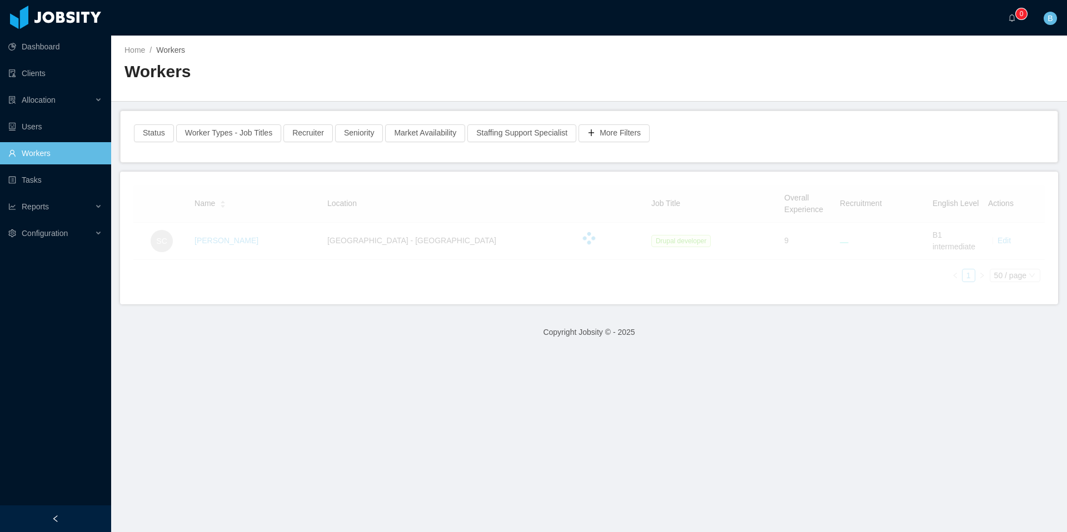 The width and height of the screenshot is (1067, 532). I want to click on a: icon: auditClients, so click(55, 73).